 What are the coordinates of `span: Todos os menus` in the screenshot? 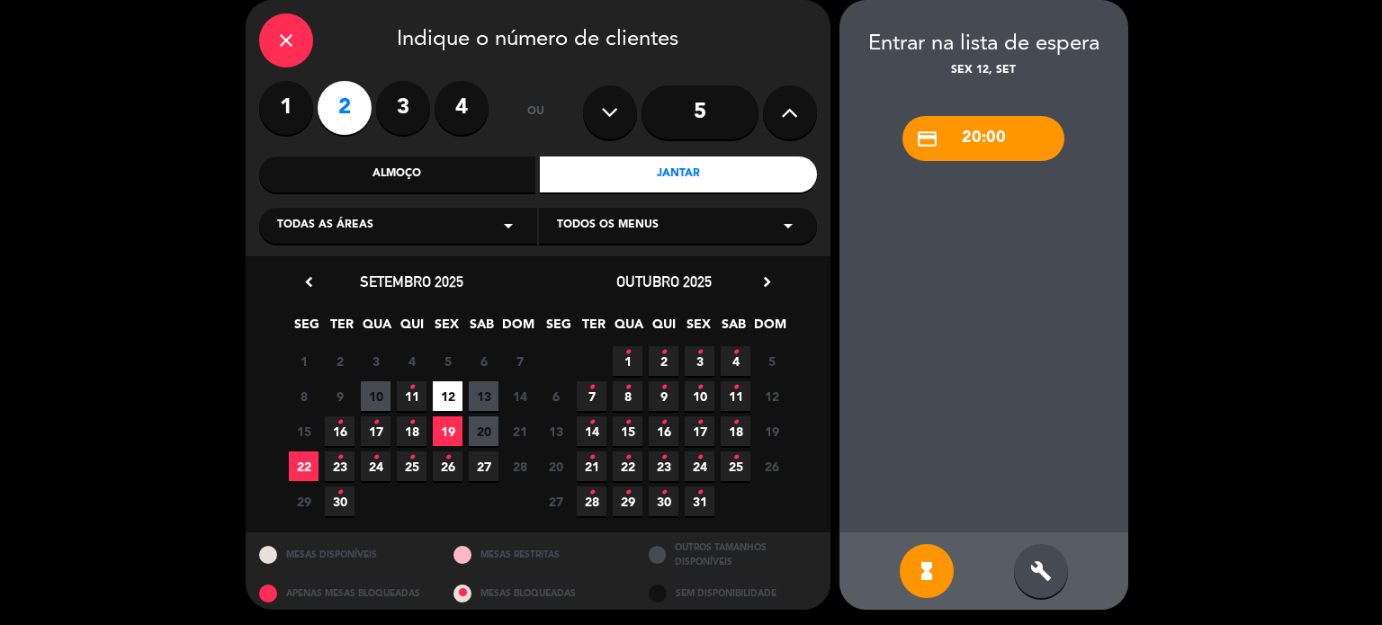 It's located at (607, 226).